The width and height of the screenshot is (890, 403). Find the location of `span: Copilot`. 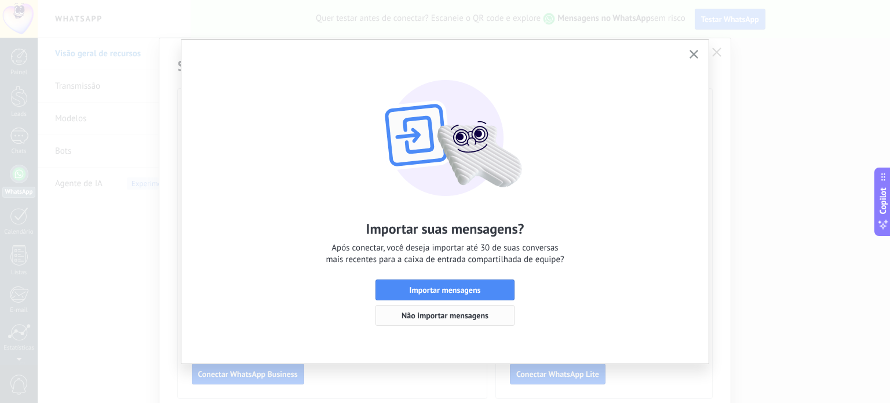

span: Copilot is located at coordinates (883, 200).